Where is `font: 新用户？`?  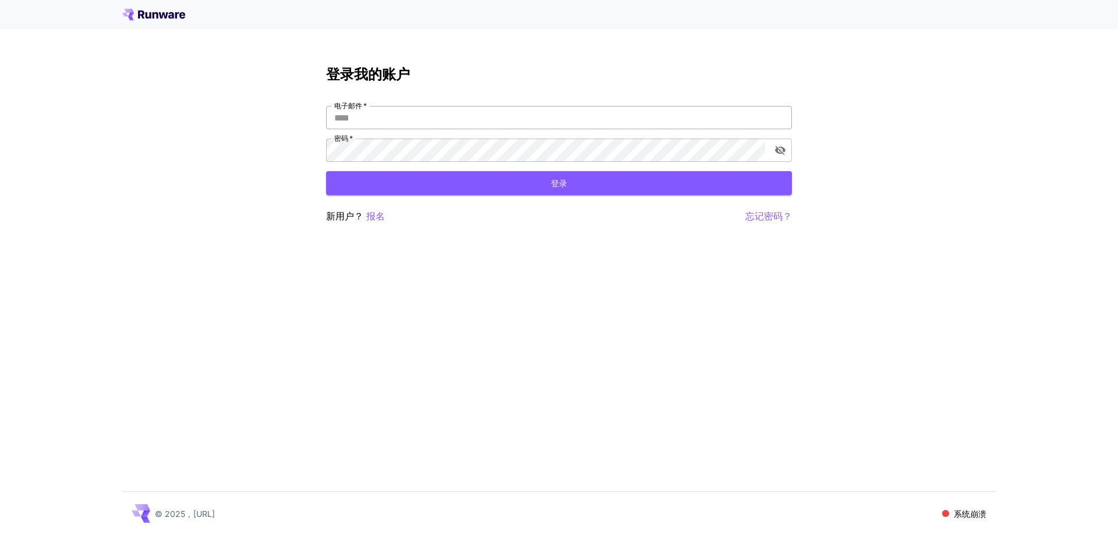
font: 新用户？ is located at coordinates (345, 216).